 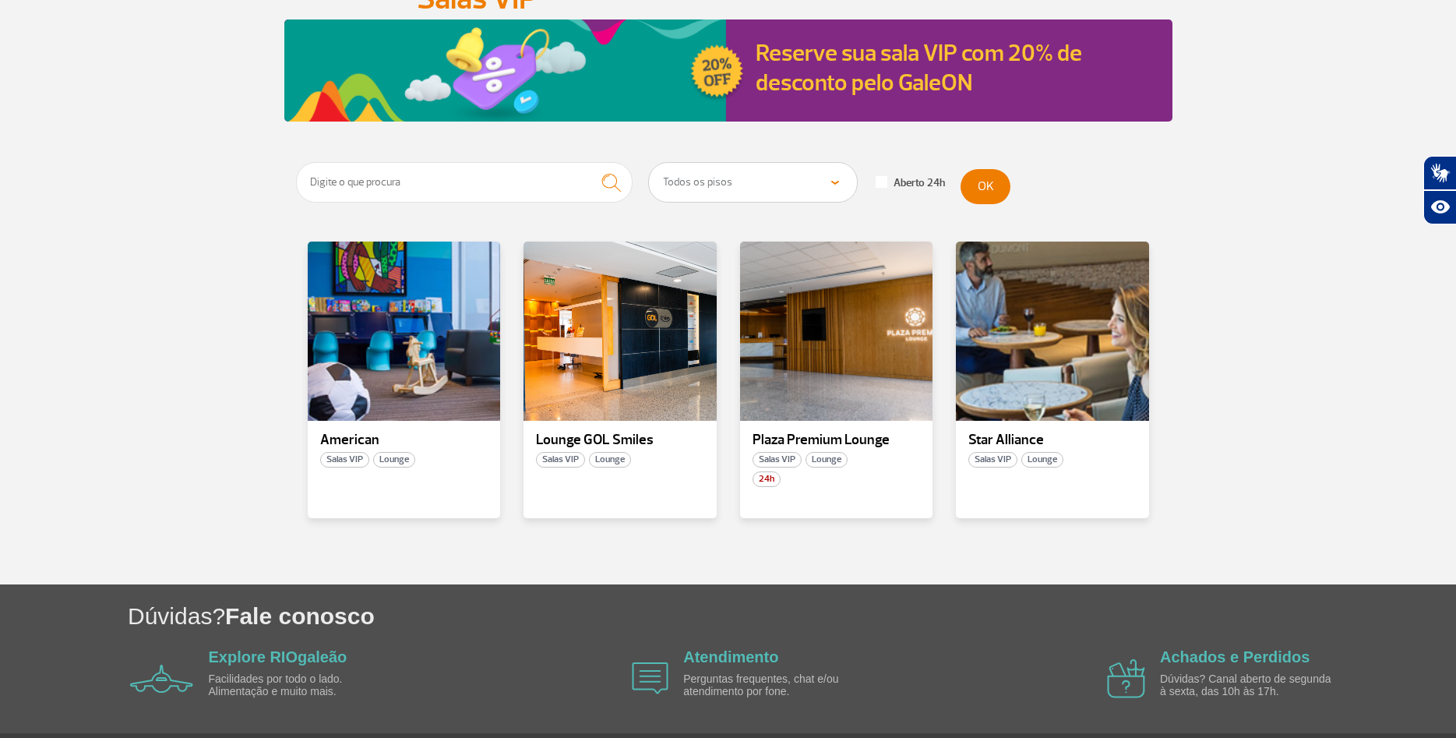 I want to click on h1: Dúvidas?, so click(x=792, y=616).